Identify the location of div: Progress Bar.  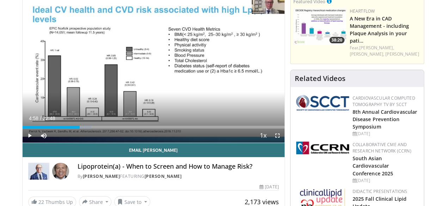
(153, 127).